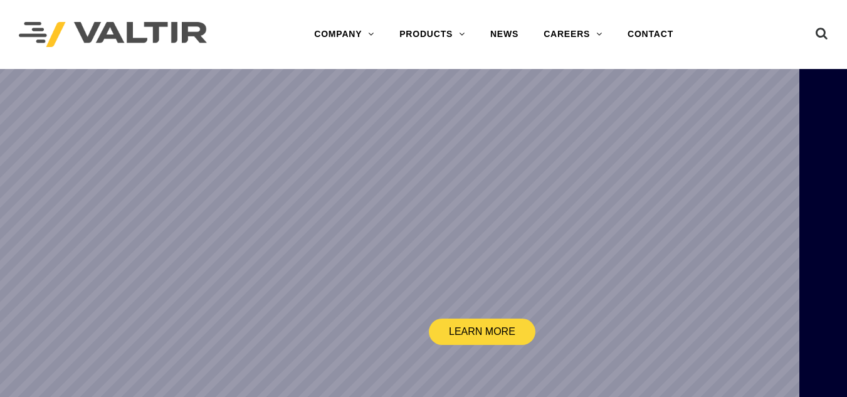 This screenshot has width=847, height=397. I want to click on a: CONTACT, so click(650, 34).